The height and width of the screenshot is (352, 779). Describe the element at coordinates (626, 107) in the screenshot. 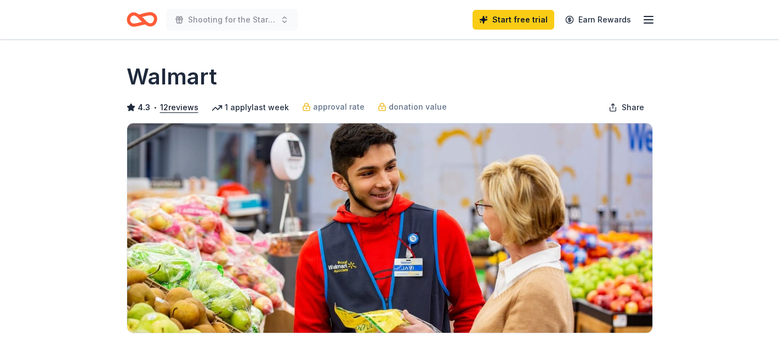

I see `button: Share` at that location.